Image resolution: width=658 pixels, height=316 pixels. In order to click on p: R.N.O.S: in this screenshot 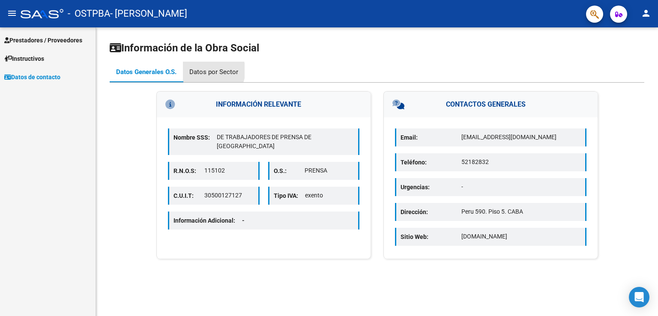, I will do `click(189, 171)`.